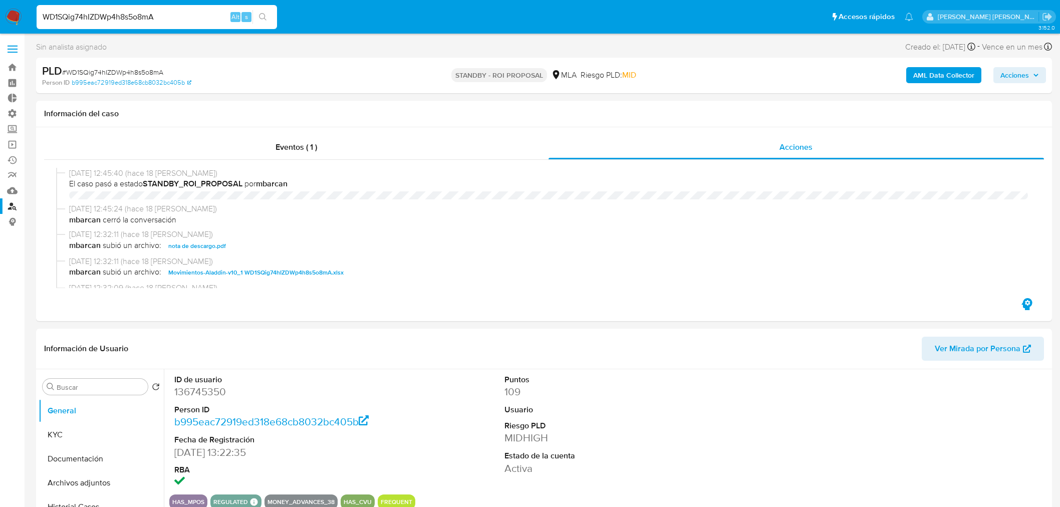  I want to click on button: Documentación, so click(101, 459).